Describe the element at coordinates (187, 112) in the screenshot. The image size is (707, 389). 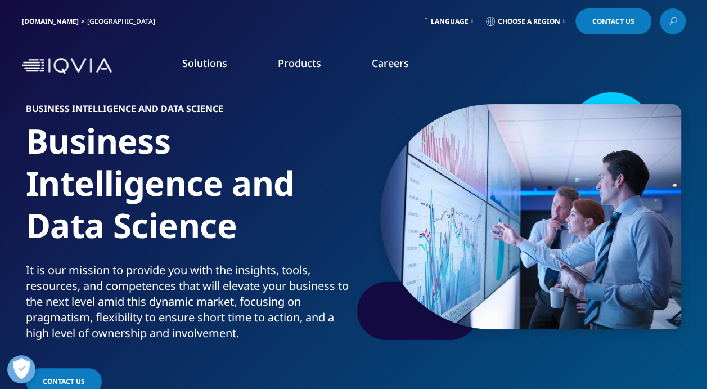
I see `h6: Business Intelligence and Data Science` at that location.